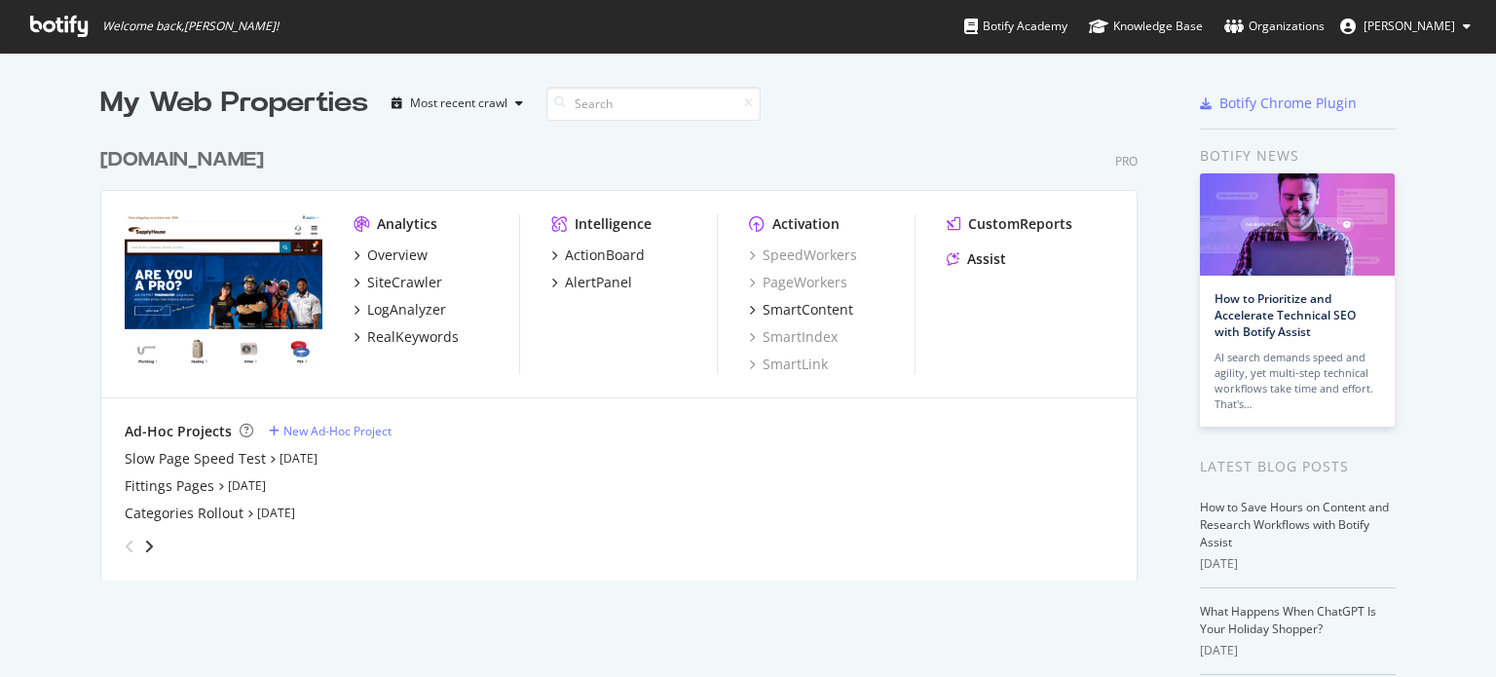 Image resolution: width=1496 pixels, height=677 pixels. I want to click on div: Fittings Pages, so click(169, 486).